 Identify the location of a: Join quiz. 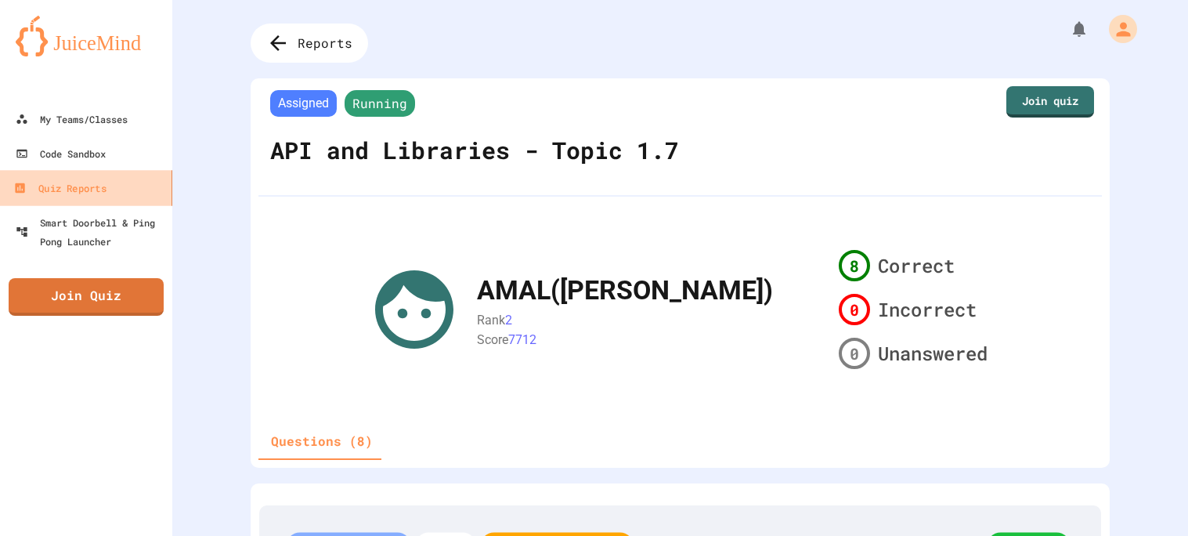
(1050, 102).